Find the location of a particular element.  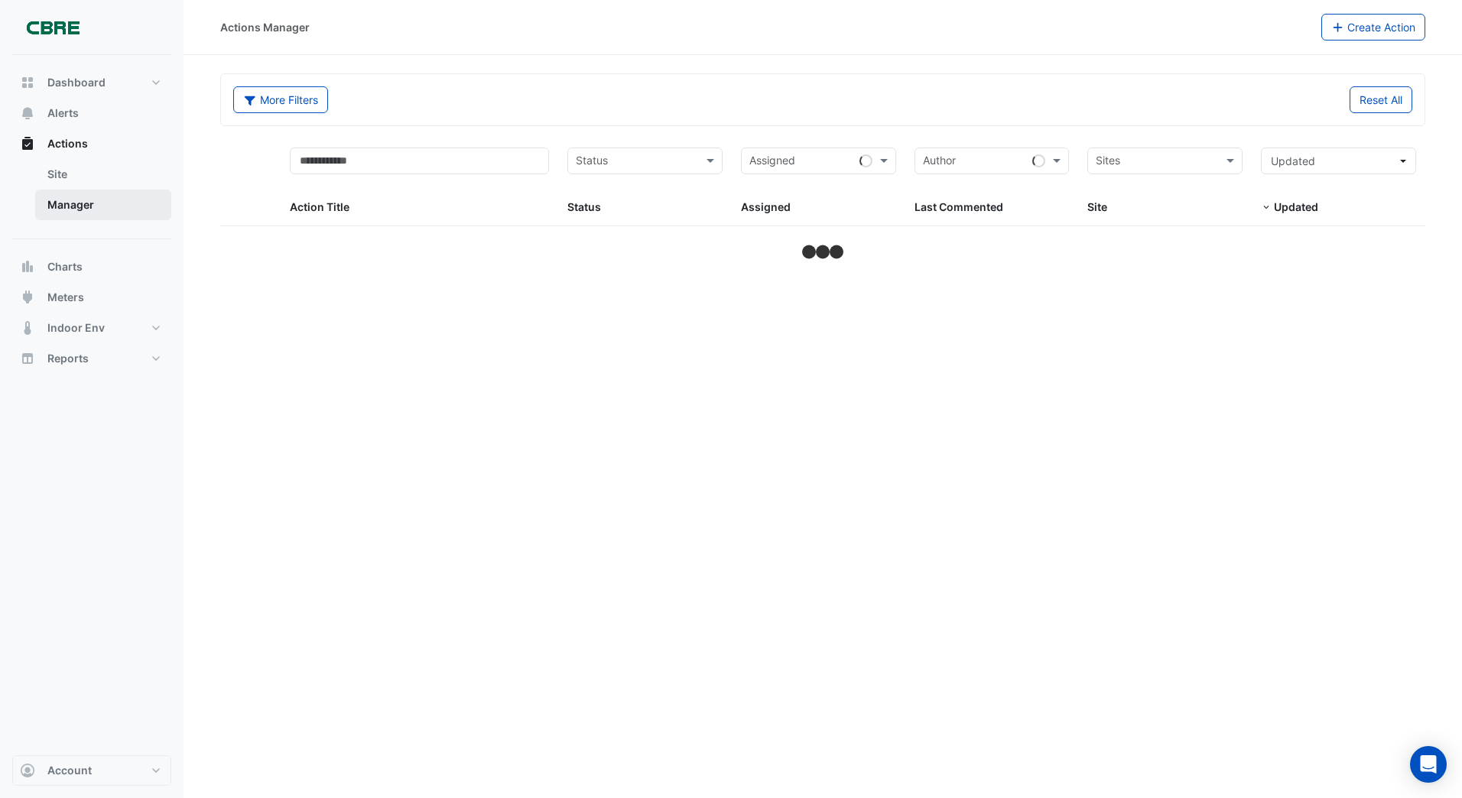

button: Create Action is located at coordinates (1373, 27).